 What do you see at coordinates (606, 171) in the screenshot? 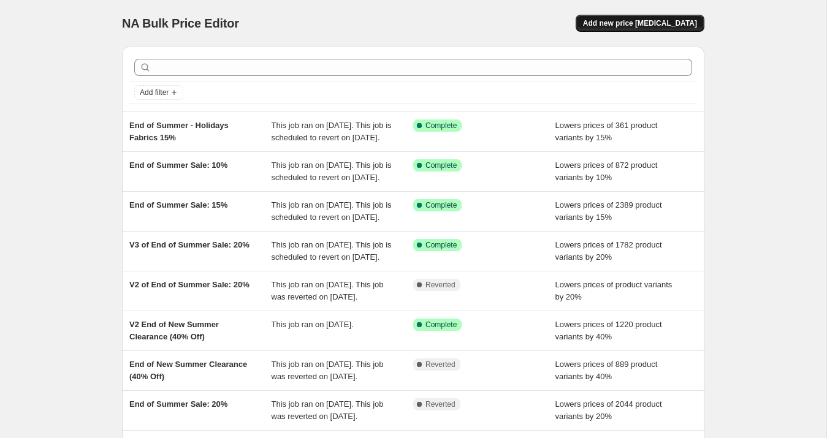
I see `span: Lowers prices of 872 product variants by 10%` at bounding box center [606, 171].